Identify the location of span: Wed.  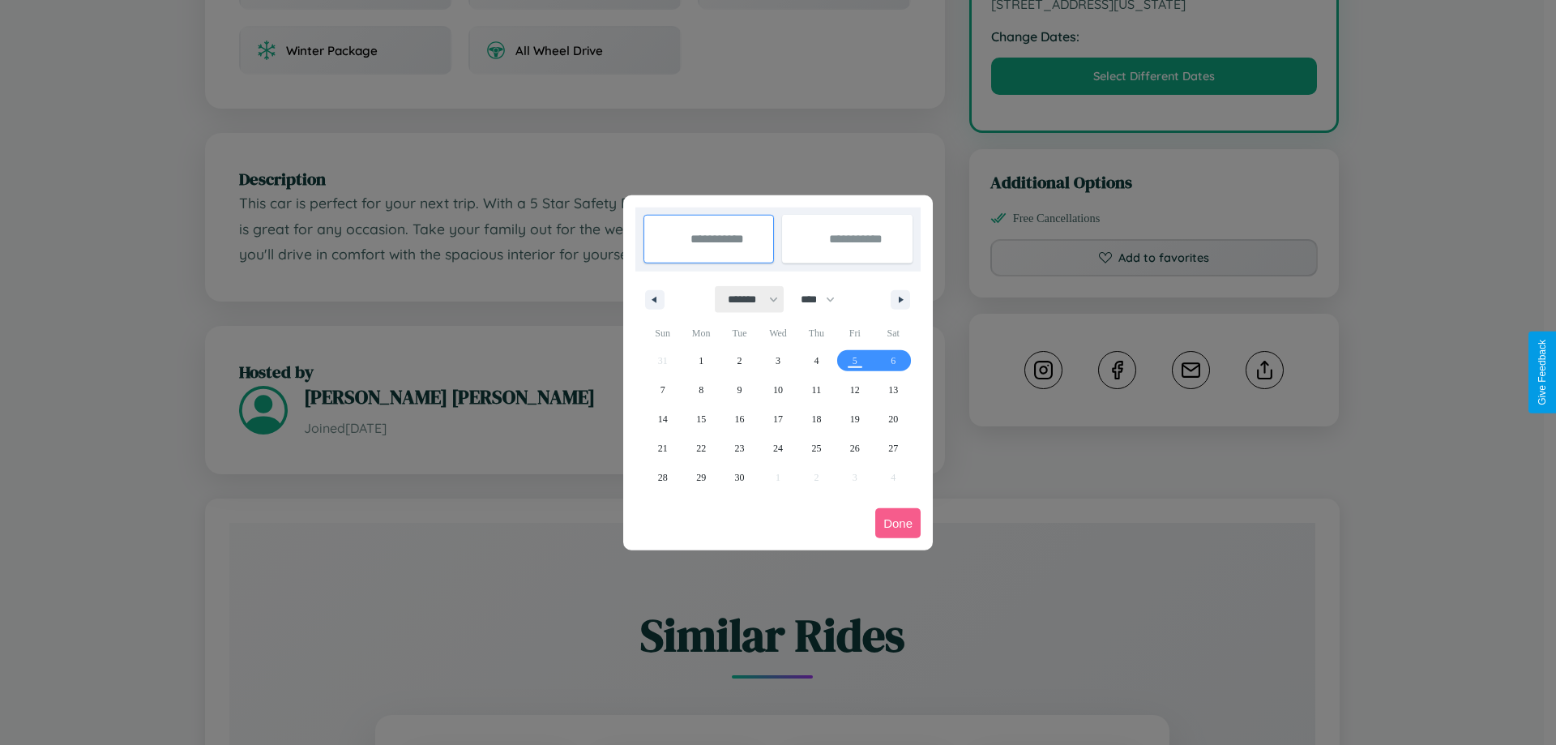
(777, 333).